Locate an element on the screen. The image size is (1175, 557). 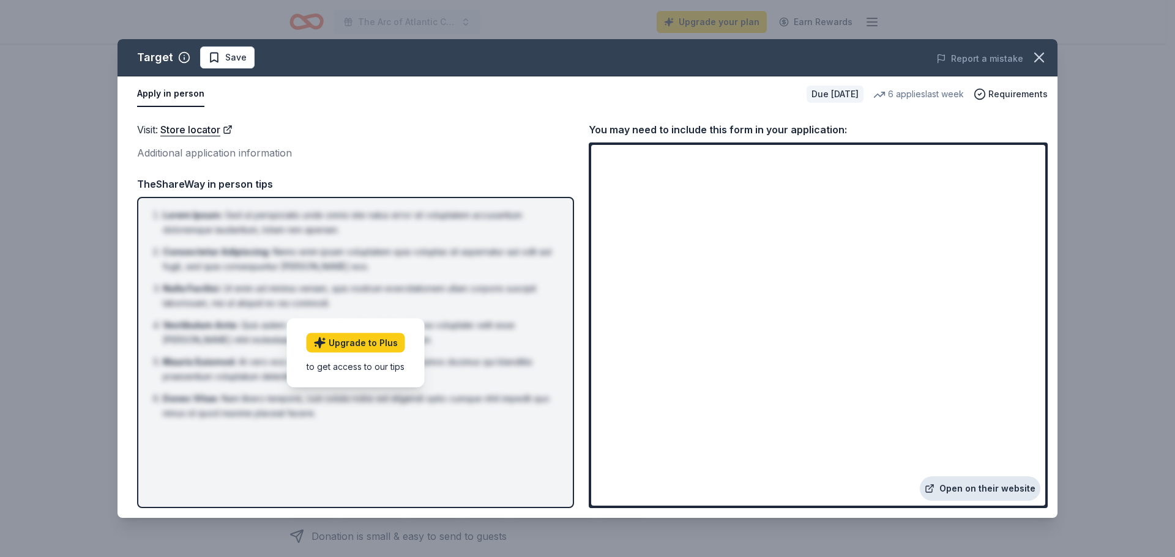
div: TheShareWay in person tips is located at coordinates (356, 184).